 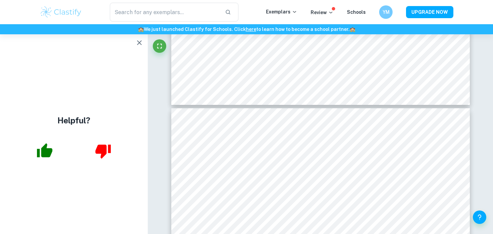 What do you see at coordinates (165, 12) in the screenshot?
I see `input: Search for any exemplars...` at bounding box center [165, 12].